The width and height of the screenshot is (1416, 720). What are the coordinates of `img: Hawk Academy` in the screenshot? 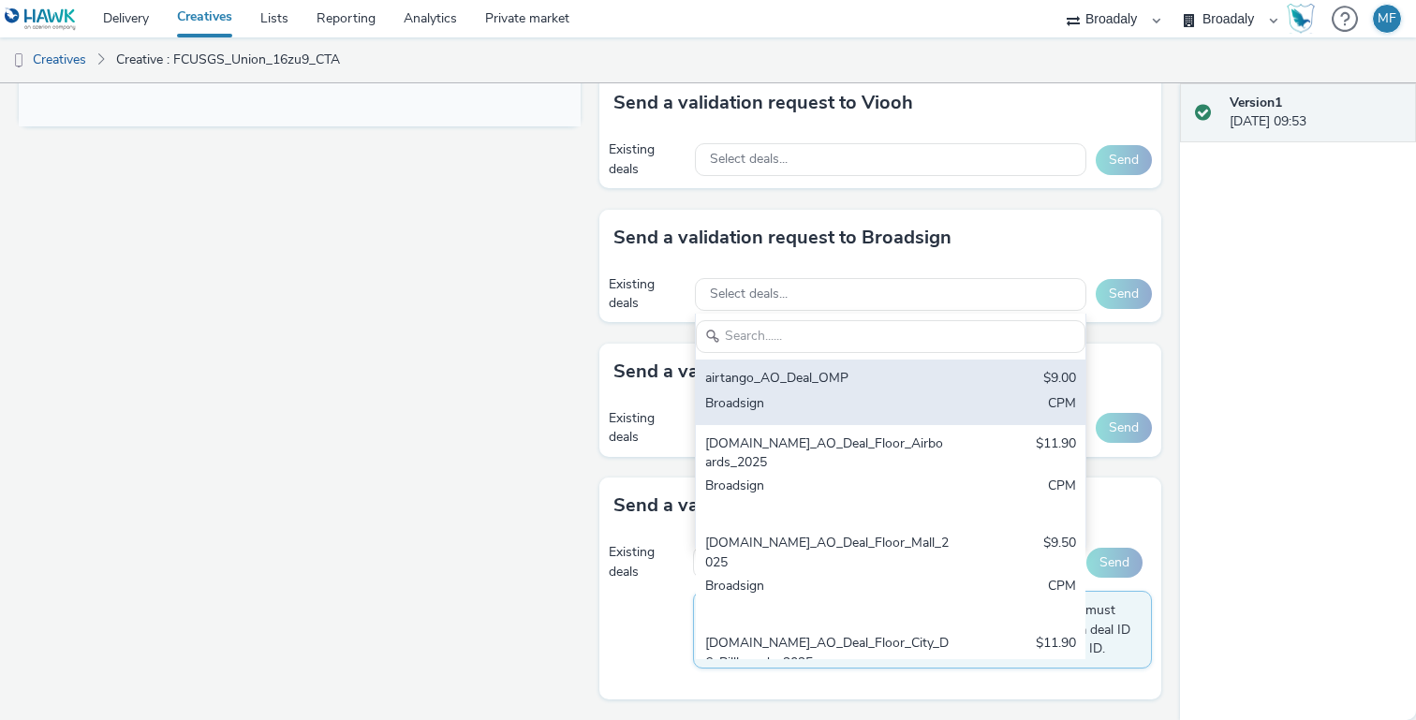 It's located at (1301, 19).